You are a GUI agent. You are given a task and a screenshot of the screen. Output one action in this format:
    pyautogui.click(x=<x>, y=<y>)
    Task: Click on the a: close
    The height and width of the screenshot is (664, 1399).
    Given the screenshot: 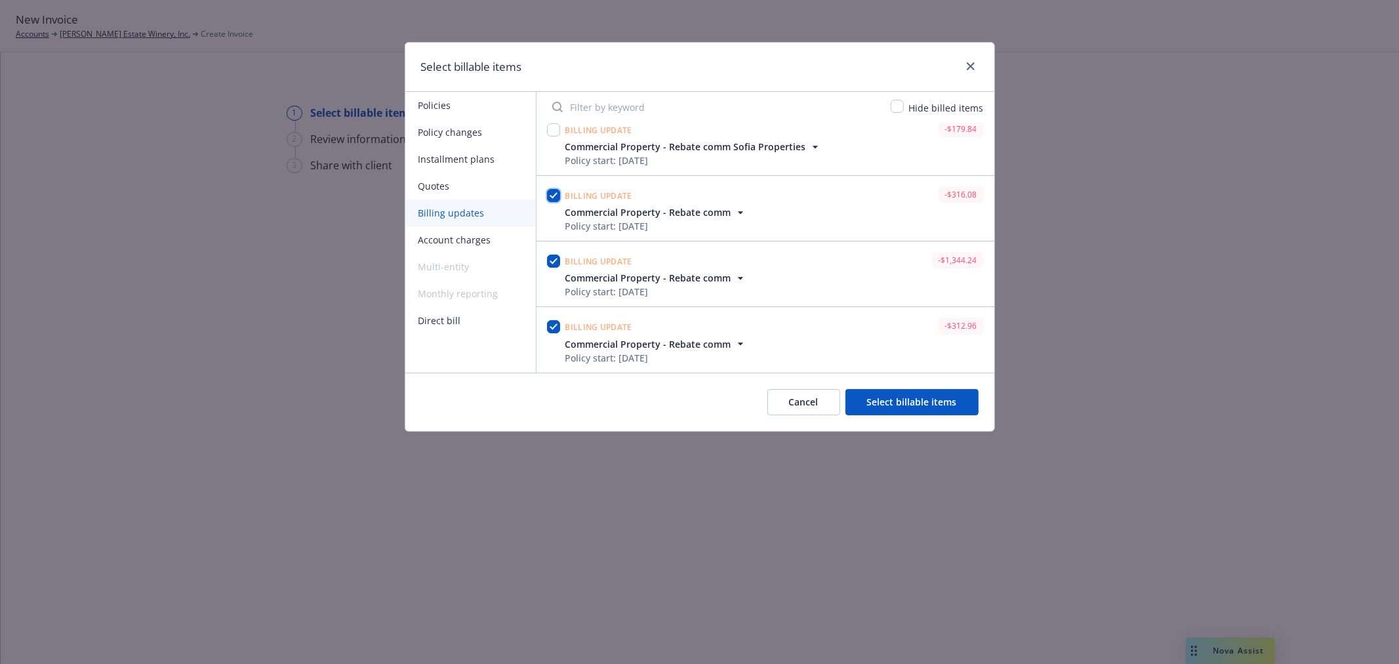 What is the action you would take?
    pyautogui.click(x=971, y=66)
    